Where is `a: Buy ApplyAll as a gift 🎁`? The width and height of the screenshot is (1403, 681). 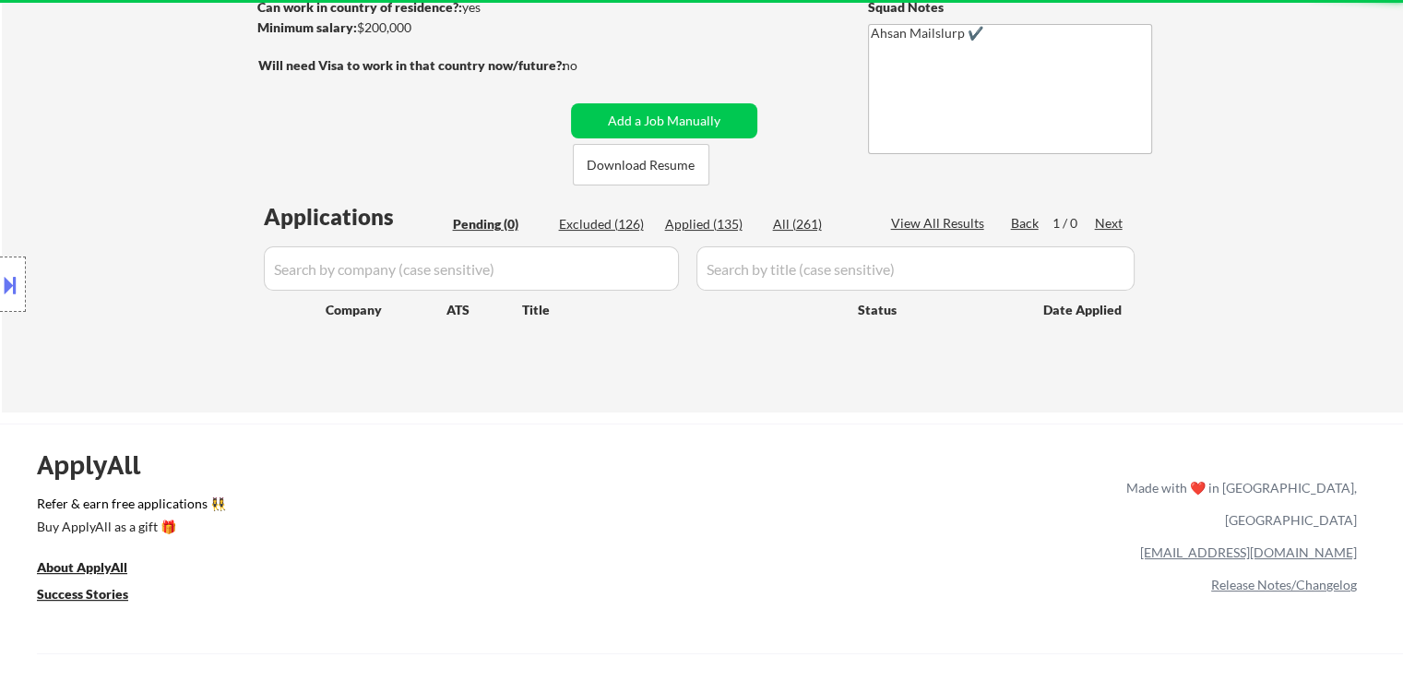 a: Buy ApplyAll as a gift 🎁 is located at coordinates (129, 528).